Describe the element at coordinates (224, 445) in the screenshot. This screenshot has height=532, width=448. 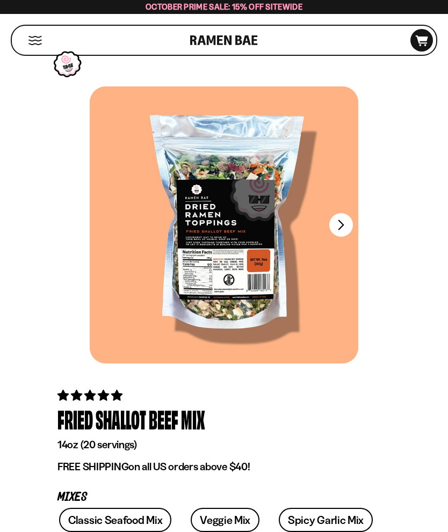
I see `p: 14oz (20 servings)` at that location.